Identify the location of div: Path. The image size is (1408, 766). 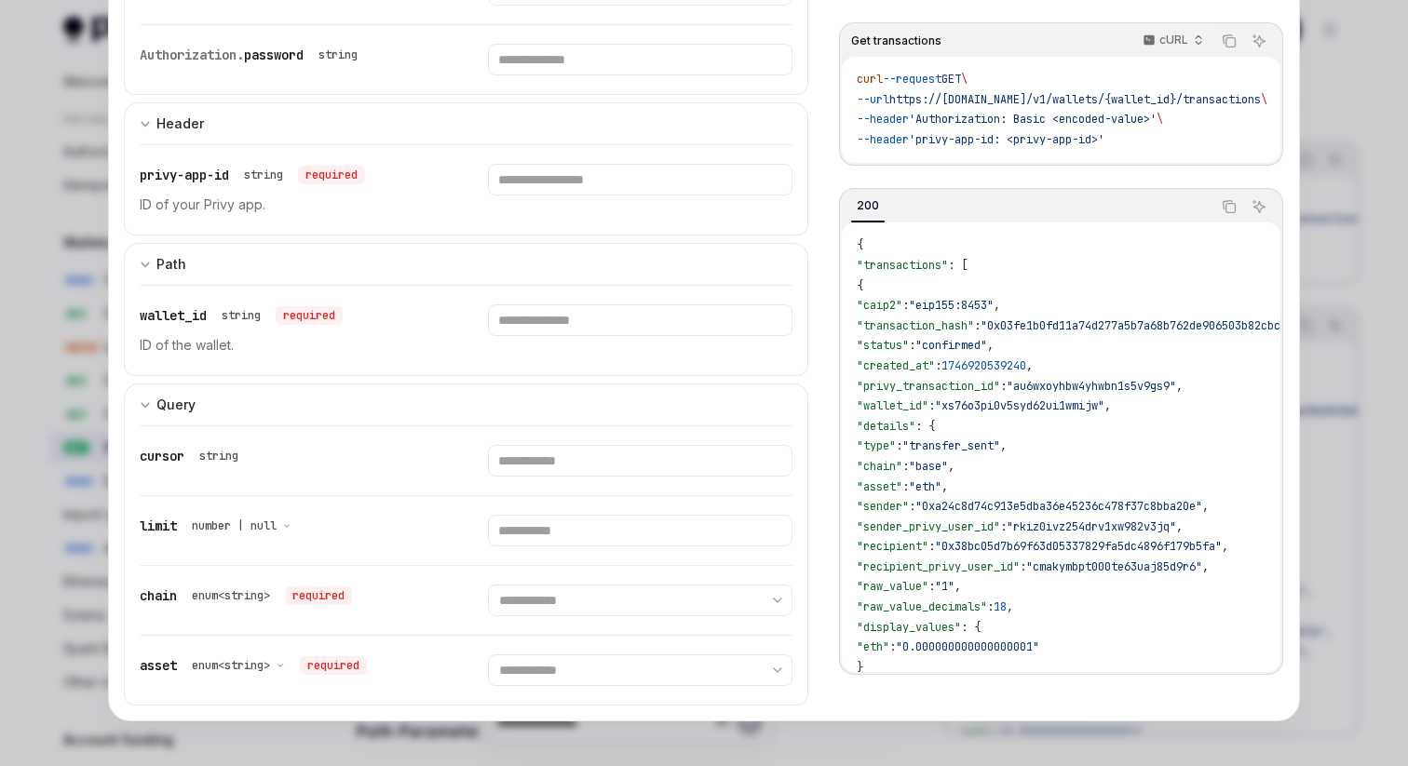
(171, 264).